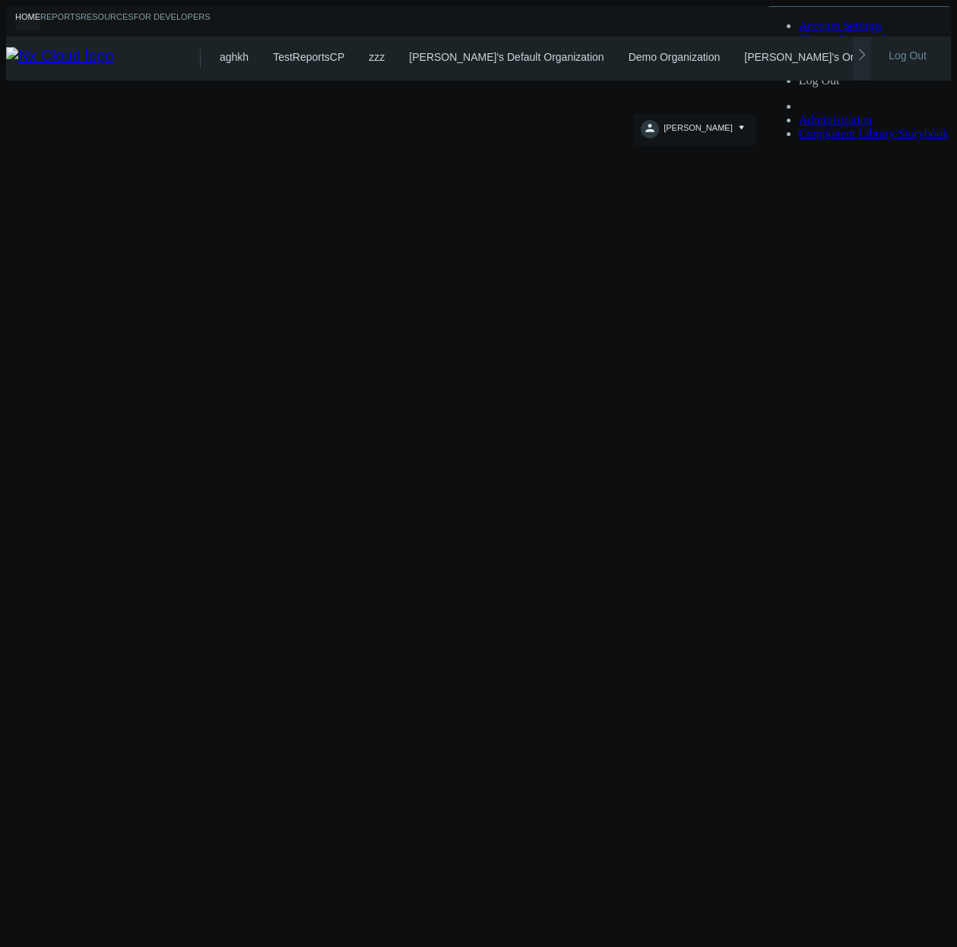 The height and width of the screenshot is (947, 957). What do you see at coordinates (842, 39) in the screenshot?
I see `span: Change Password` at bounding box center [842, 39].